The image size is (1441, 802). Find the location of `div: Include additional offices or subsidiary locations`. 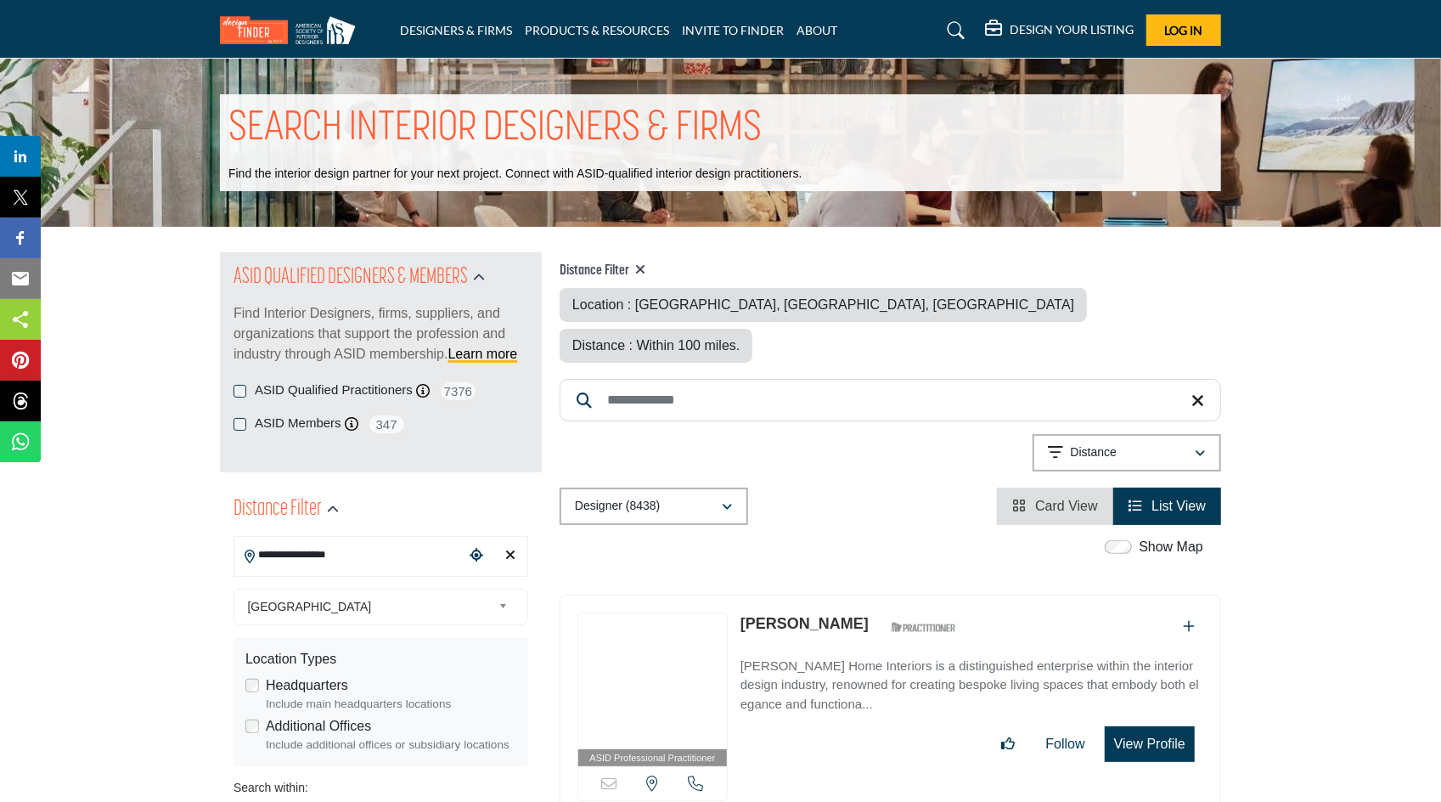

div: Include additional offices or subsidiary locations is located at coordinates (391, 745).